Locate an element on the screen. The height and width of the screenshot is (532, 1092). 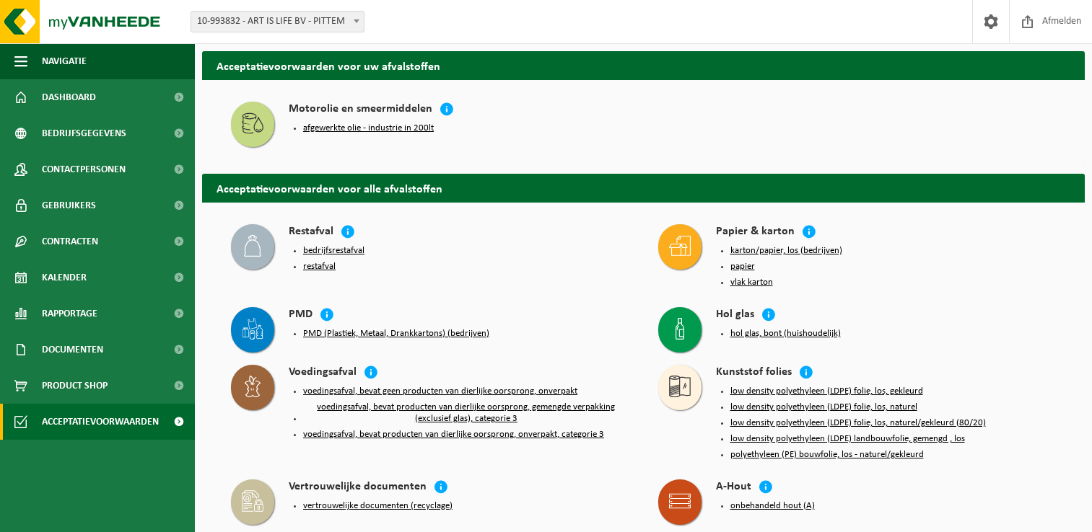
span: Dashboard is located at coordinates (69, 97).